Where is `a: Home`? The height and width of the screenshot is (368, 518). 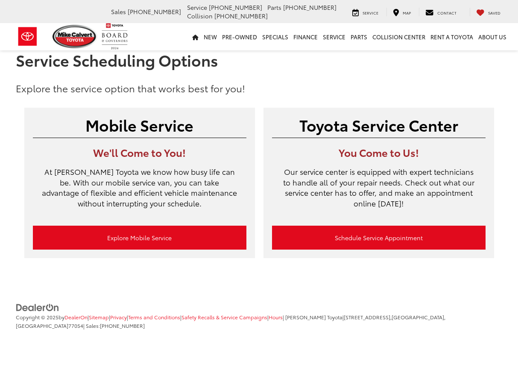
a: Home is located at coordinates (195, 37).